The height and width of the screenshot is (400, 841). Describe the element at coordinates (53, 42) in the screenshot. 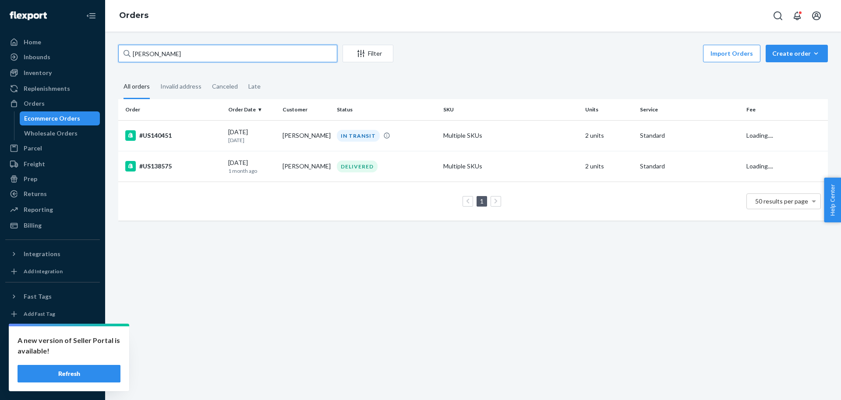

I see `a: Home` at that location.